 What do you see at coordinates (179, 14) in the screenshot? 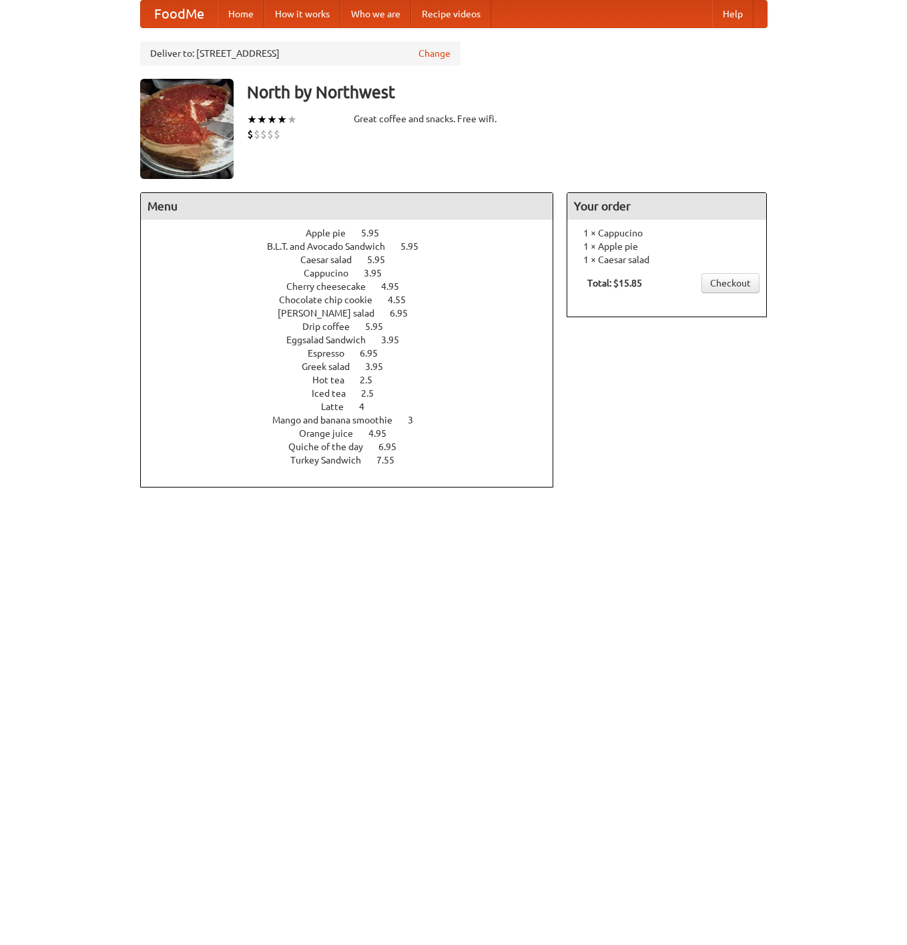
I see `a: FoodMe` at bounding box center [179, 14].